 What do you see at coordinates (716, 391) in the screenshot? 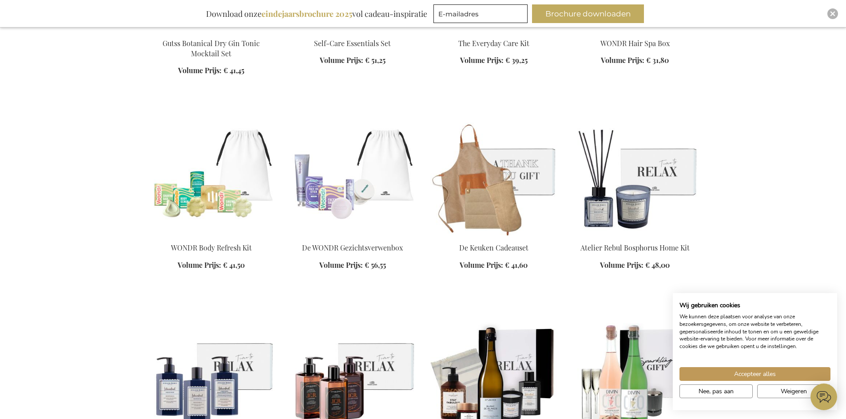
I see `span: Nee, pas aan` at bounding box center [716, 391].